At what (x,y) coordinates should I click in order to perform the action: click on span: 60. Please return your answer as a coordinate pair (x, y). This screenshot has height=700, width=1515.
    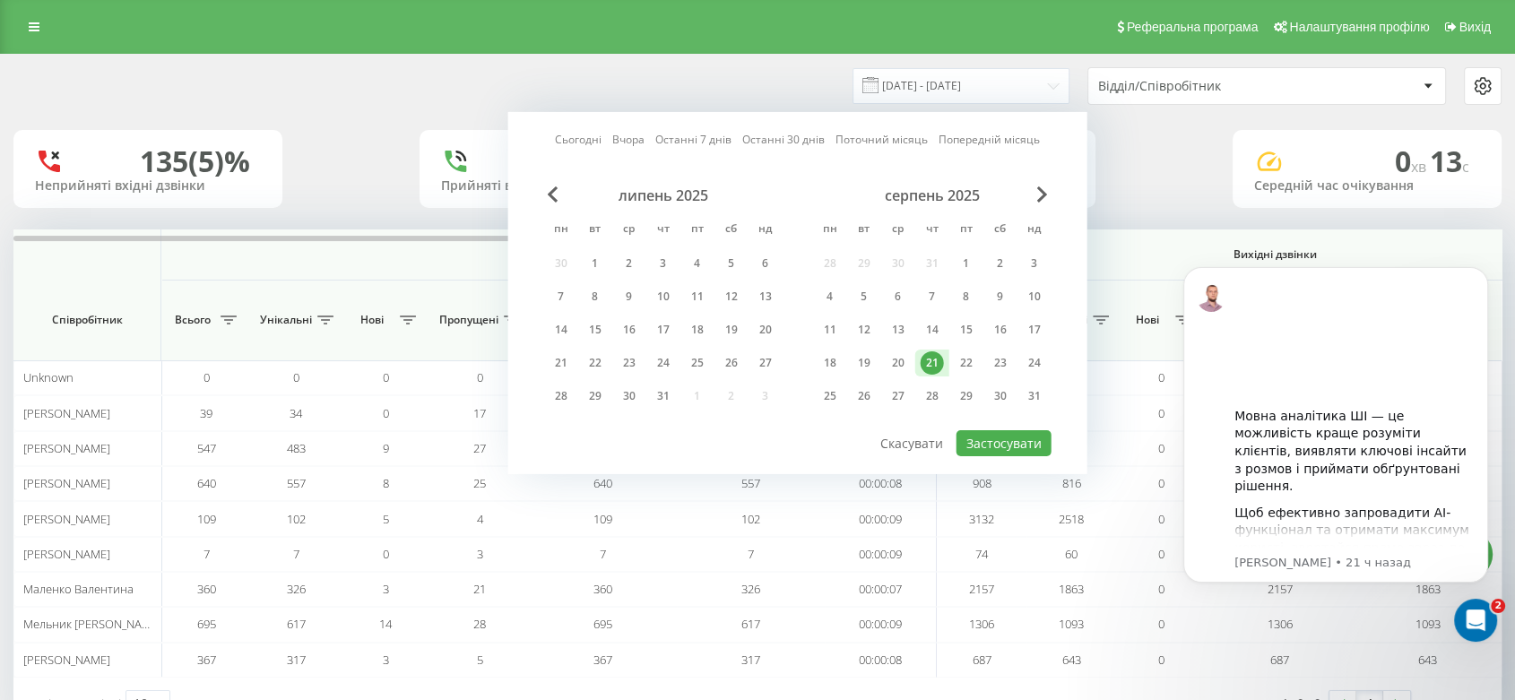
    Looking at the image, I should click on (1071, 554).